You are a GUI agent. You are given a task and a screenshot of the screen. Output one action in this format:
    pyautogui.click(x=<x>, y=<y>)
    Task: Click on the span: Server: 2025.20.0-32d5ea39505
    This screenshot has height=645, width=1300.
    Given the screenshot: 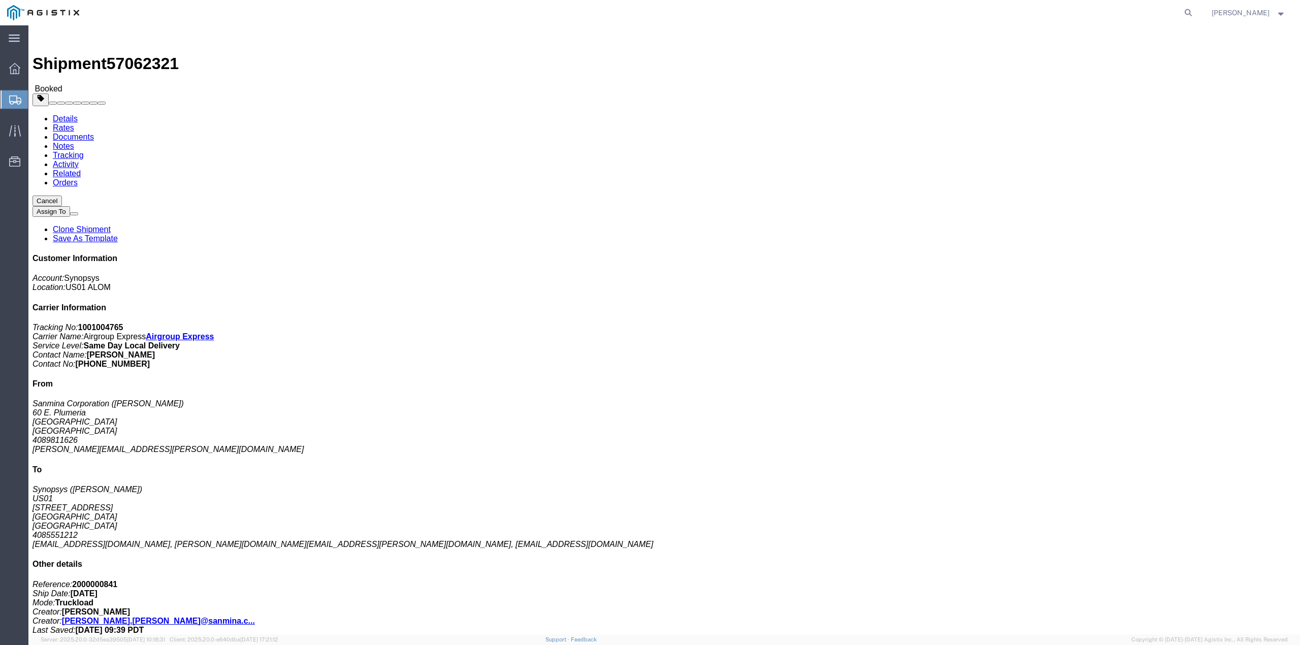 What is the action you would take?
    pyautogui.click(x=103, y=640)
    